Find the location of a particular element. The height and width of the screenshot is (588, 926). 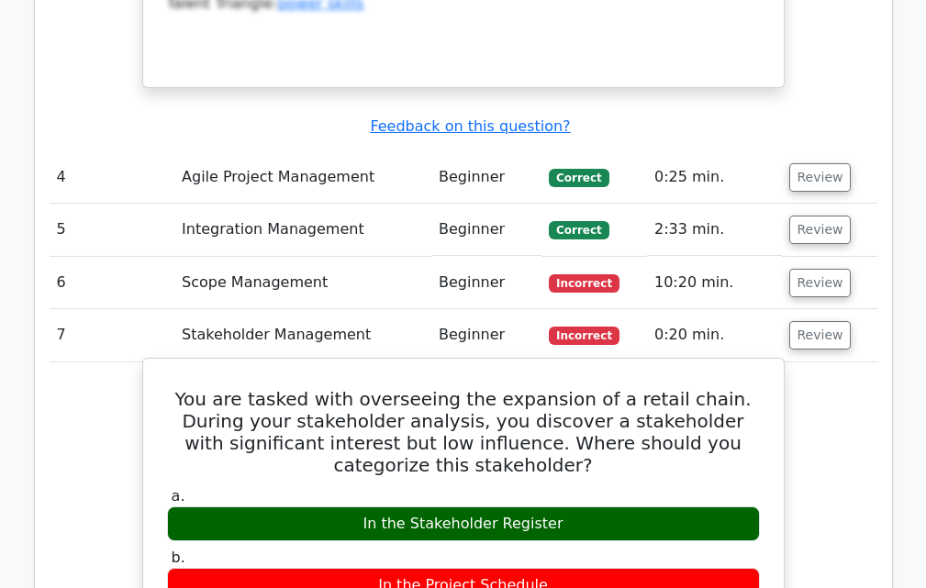

td: 10:20 min. is located at coordinates (714, 283).